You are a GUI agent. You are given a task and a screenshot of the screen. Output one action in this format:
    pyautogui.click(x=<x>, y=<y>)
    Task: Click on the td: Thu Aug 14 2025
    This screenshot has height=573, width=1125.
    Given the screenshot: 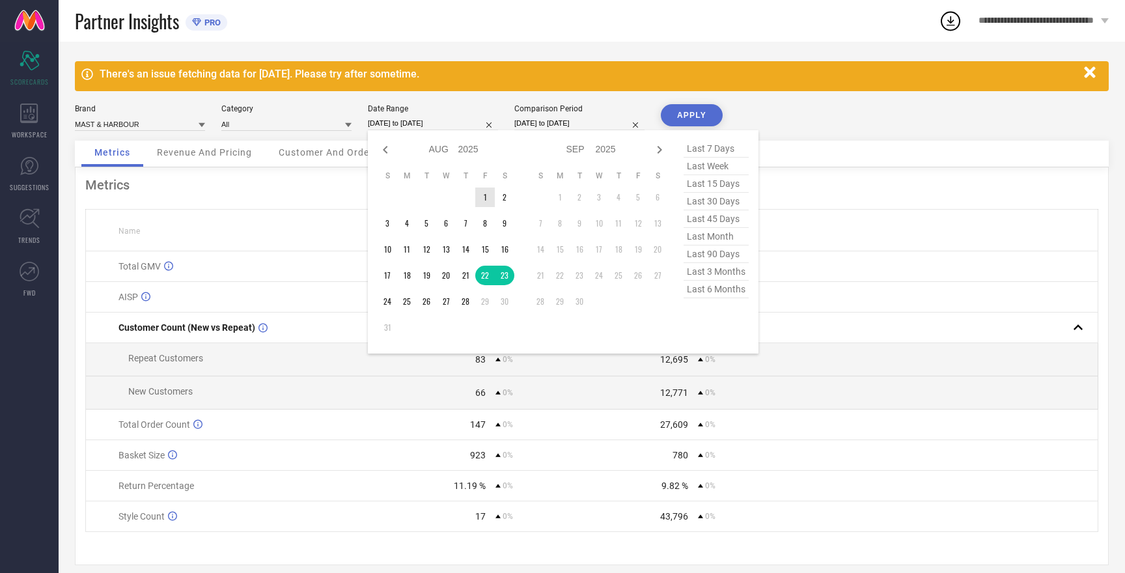 What is the action you would take?
    pyautogui.click(x=466, y=249)
    